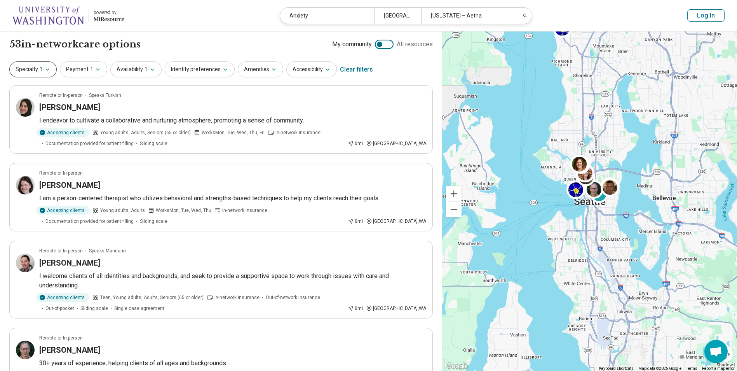 This screenshot has height=371, width=737. Describe the element at coordinates (68, 16) in the screenshot. I see `a: University of Washingtonpowered by` at that location.